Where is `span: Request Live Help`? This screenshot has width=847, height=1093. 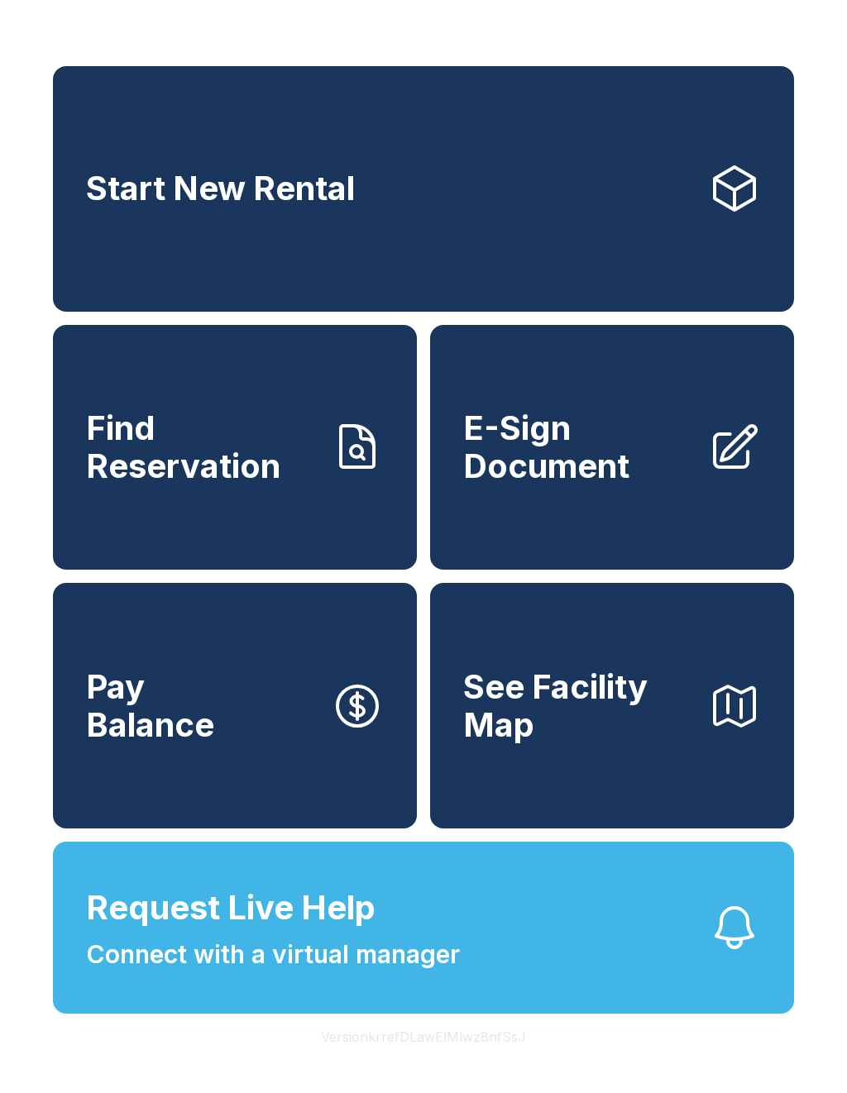
span: Request Live Help is located at coordinates (231, 908).